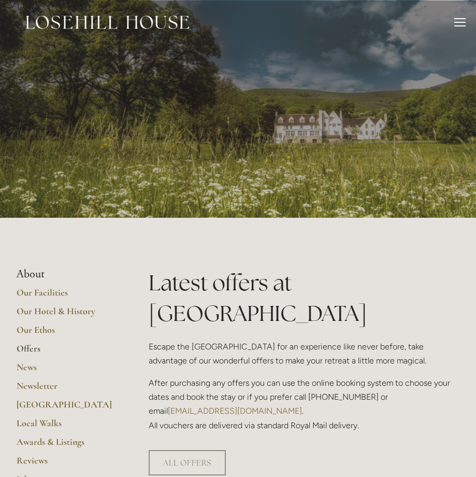  I want to click on p: After purchasing any offers you can use the online booking system to choose your dates and book t..., so click(304, 403).